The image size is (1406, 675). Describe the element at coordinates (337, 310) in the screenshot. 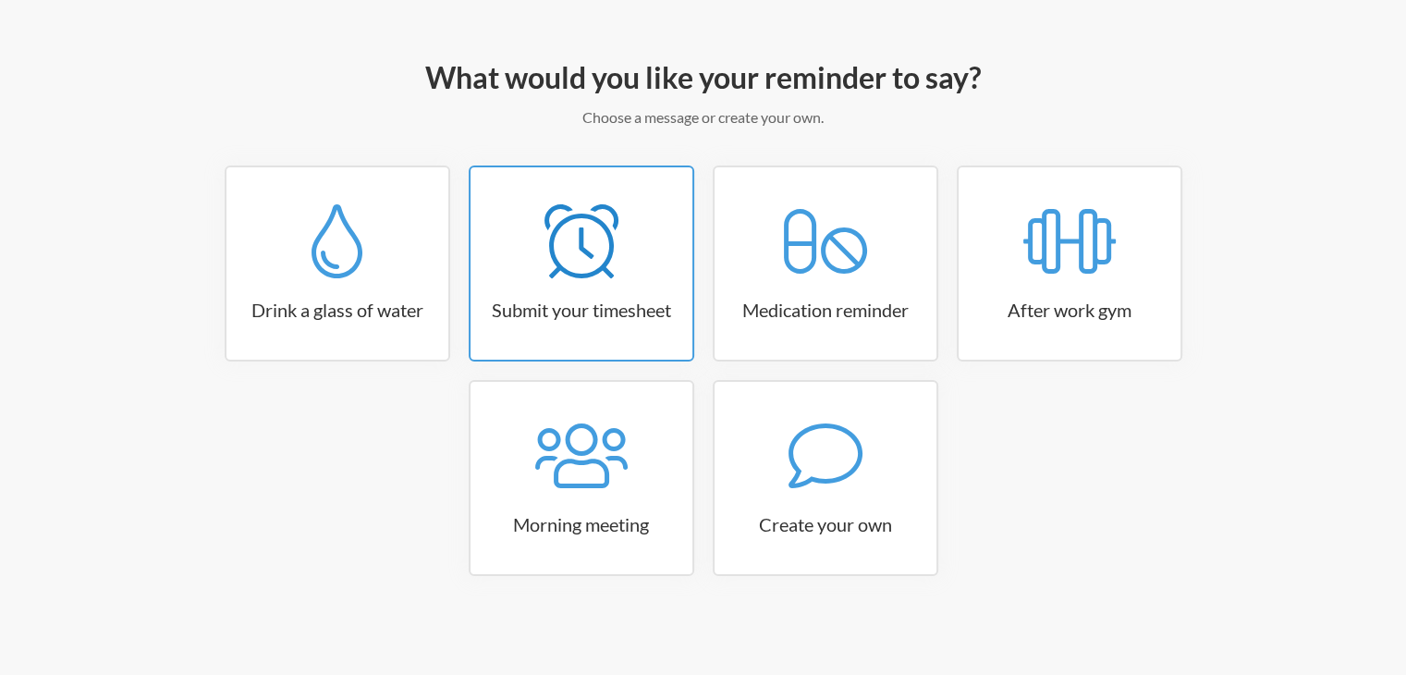

I see `h3: Drink a glass of water` at that location.